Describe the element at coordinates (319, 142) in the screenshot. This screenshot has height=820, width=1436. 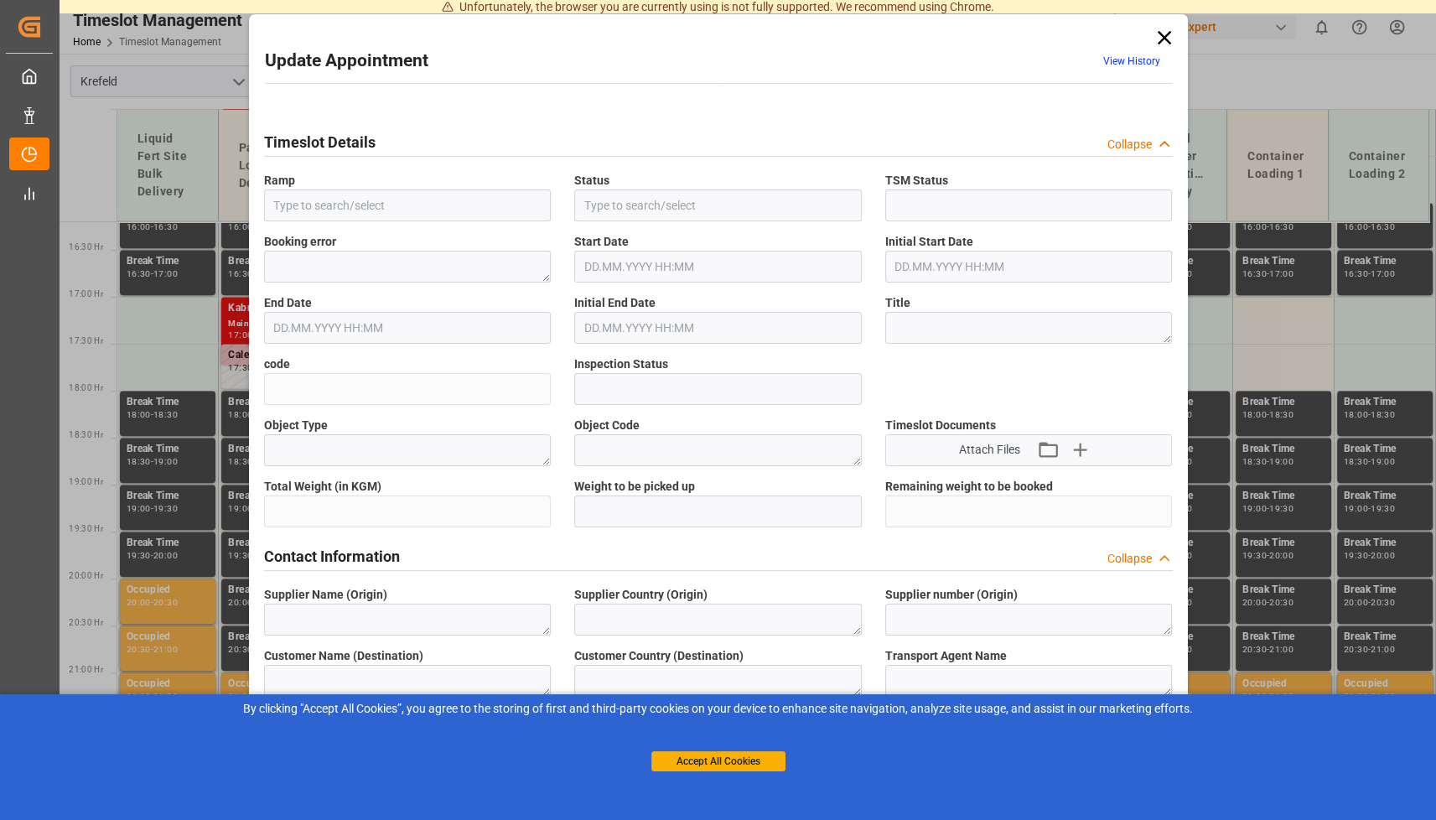
I see `h2: Timeslot Details` at that location.